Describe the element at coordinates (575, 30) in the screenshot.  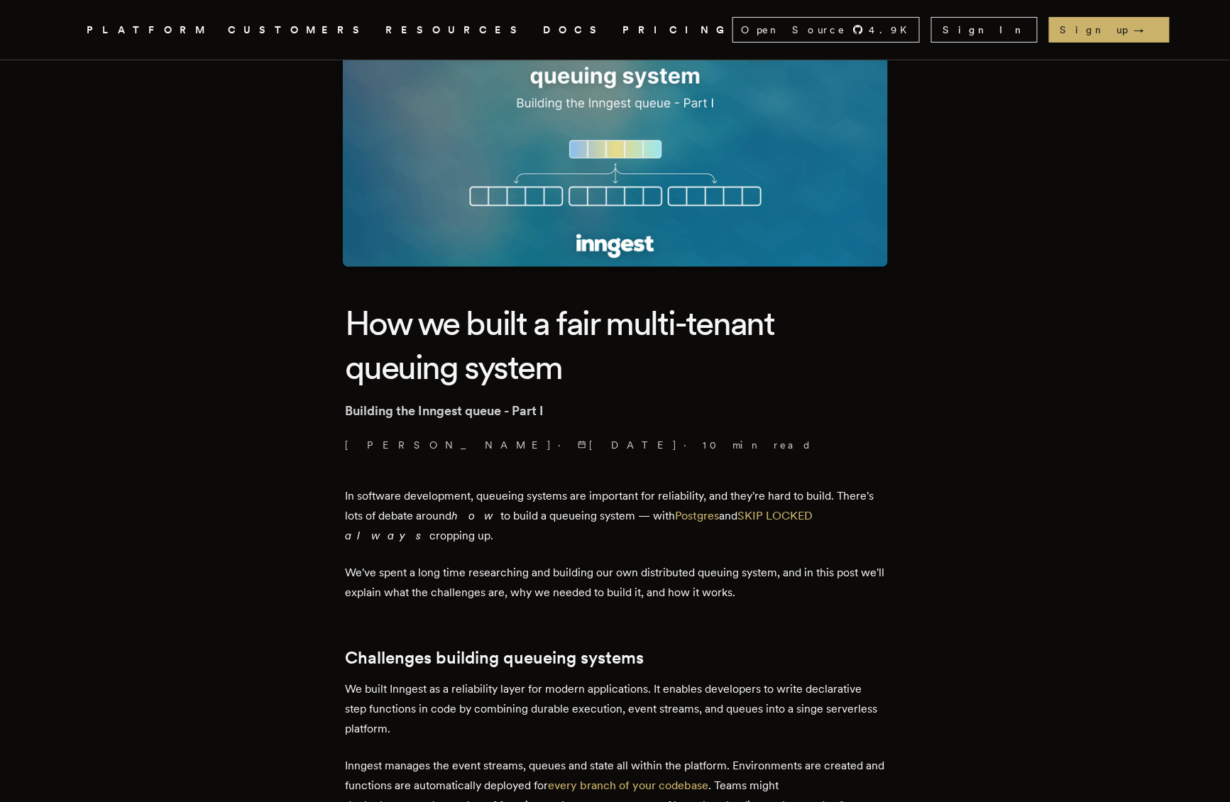
I see `a: DOCS` at that location.